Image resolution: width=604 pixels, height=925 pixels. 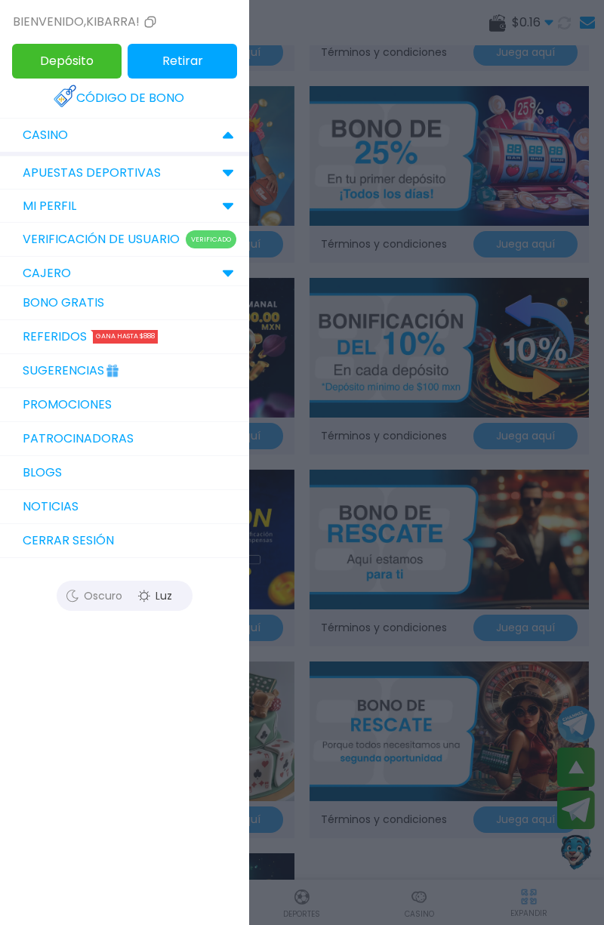 What do you see at coordinates (45, 135) in the screenshot?
I see `p: CASINO` at bounding box center [45, 135].